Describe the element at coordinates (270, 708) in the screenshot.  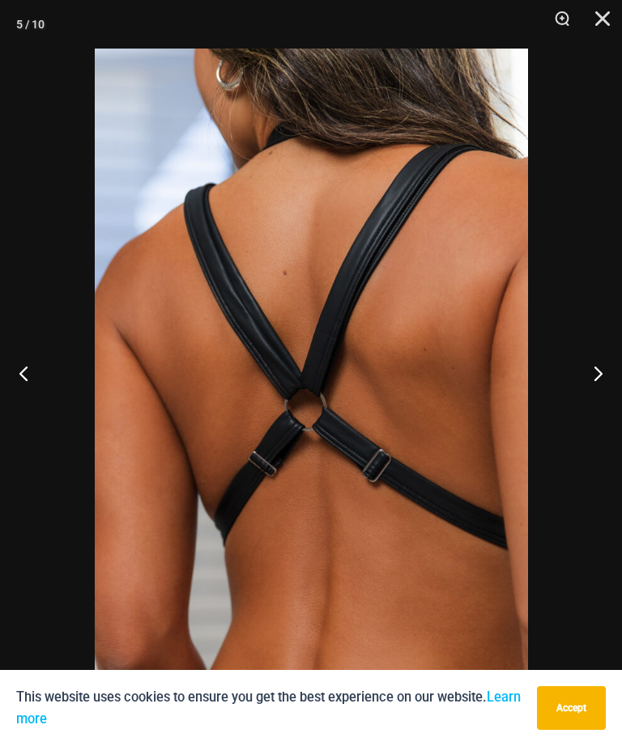
I see `p: This website uses cookies to ensure you get the best experience on our website.` at that location.